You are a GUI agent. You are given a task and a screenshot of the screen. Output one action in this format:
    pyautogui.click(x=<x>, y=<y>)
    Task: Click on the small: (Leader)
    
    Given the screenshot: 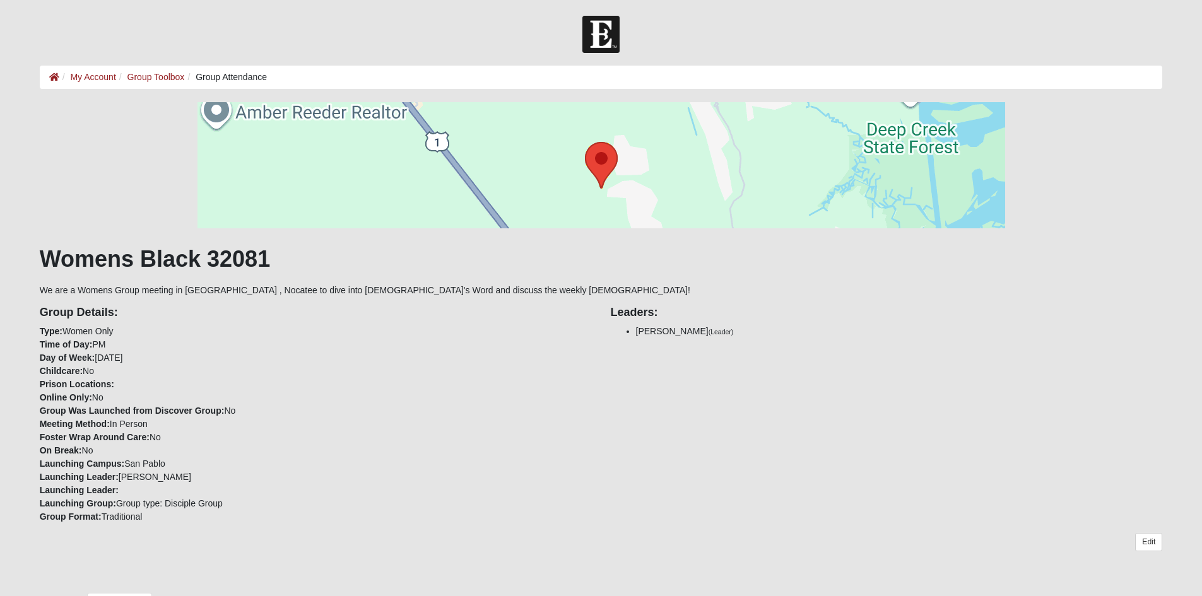 What is the action you would take?
    pyautogui.click(x=721, y=332)
    